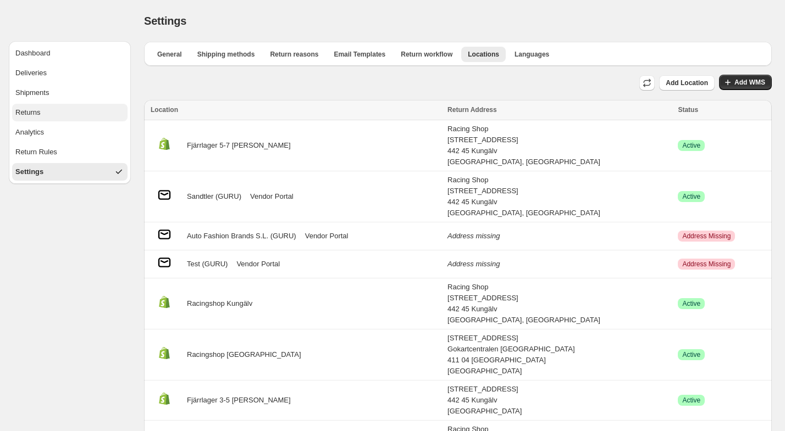 This screenshot has width=785, height=431. Describe the element at coordinates (226, 54) in the screenshot. I see `span: Shipping methods` at that location.